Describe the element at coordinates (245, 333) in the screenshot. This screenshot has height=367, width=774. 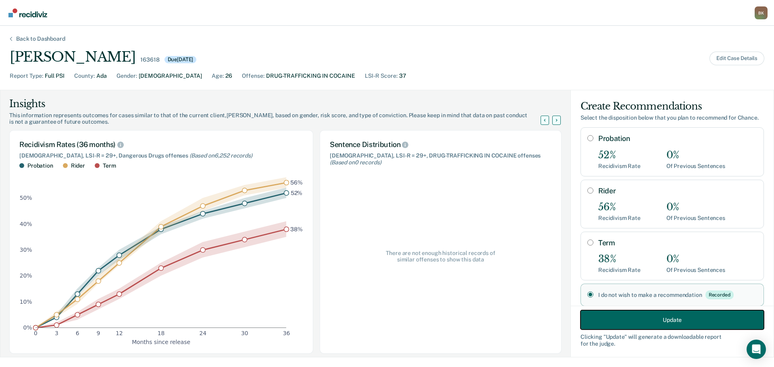
I see `text: 30` at that location.